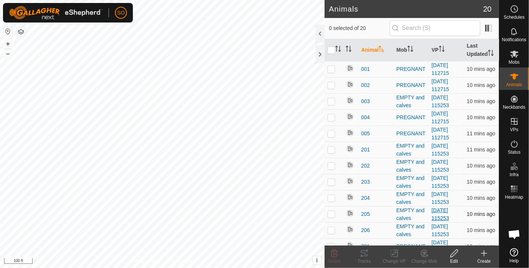 Image resolution: width=529 pixels, height=268 pixels. Describe the element at coordinates (514, 152) in the screenshot. I see `span: Status` at that location.